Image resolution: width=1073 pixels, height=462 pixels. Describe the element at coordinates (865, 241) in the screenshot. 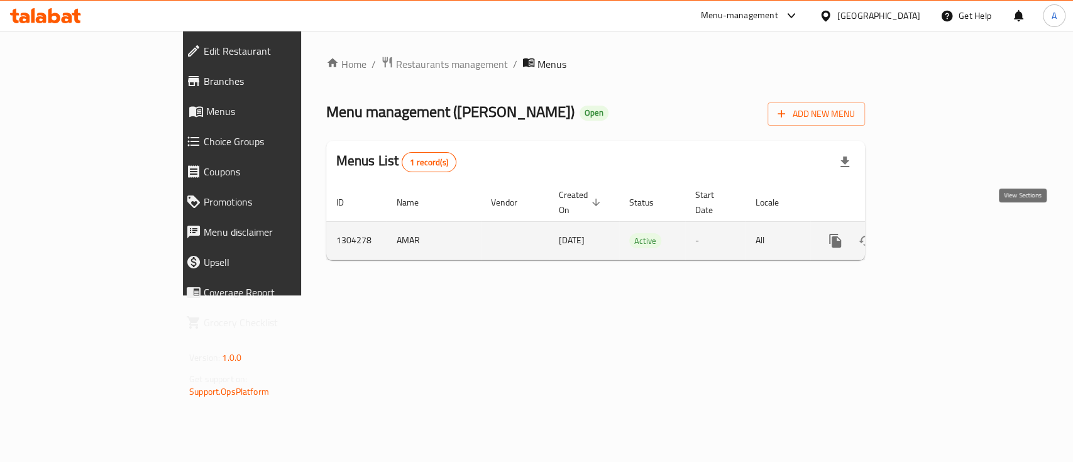

I see `button: Change Status` at that location.